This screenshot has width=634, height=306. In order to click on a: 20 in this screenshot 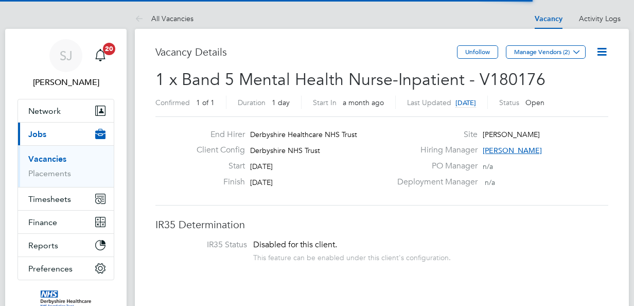, I will do `click(100, 56)`.